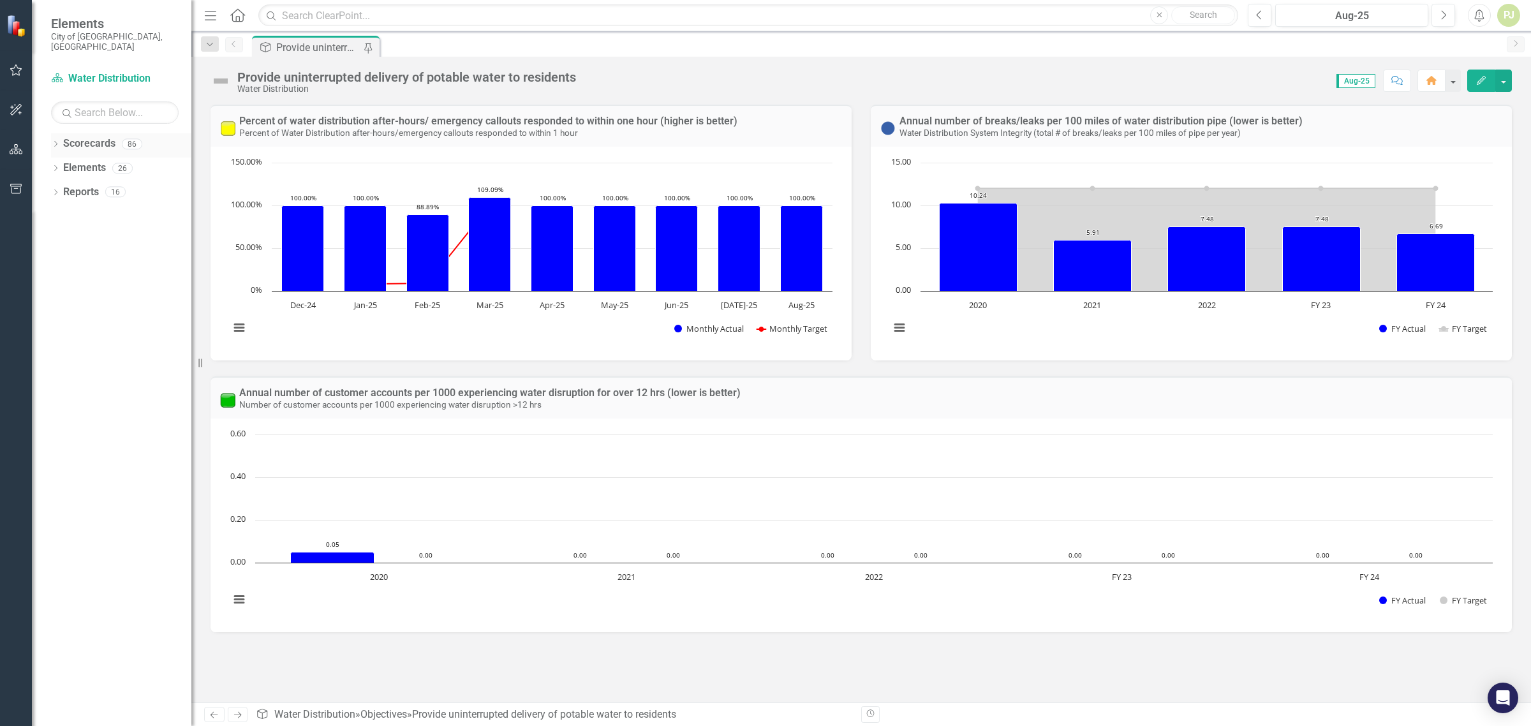 The image size is (1531, 726). What do you see at coordinates (406, 89) in the screenshot?
I see `div: Water Distribution` at bounding box center [406, 89].